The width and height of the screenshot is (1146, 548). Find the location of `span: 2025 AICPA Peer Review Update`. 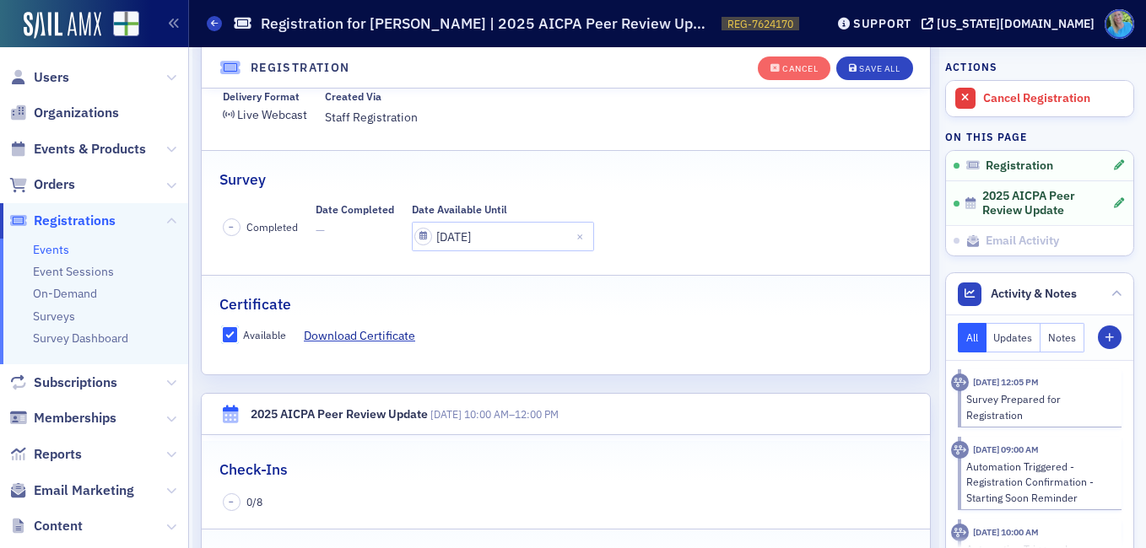

span: 2025 AICPA Peer Review Update is located at coordinates (1046, 203).